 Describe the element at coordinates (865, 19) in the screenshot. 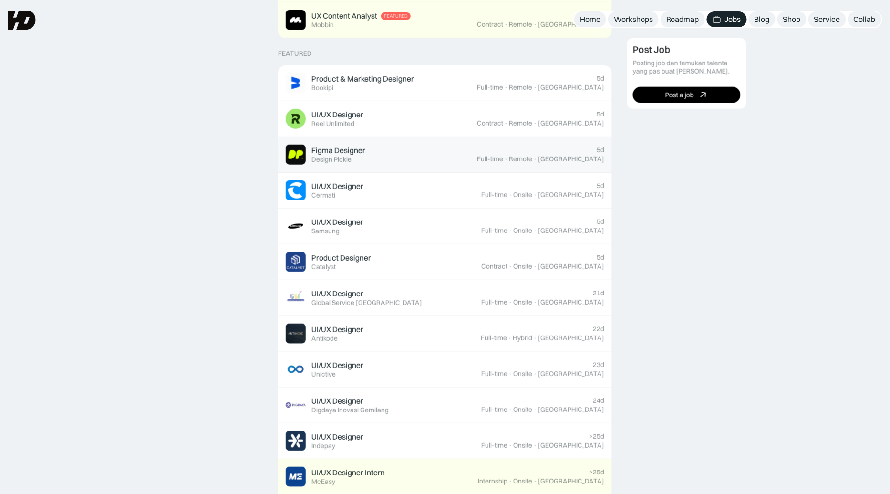

I see `a: Collab` at that location.